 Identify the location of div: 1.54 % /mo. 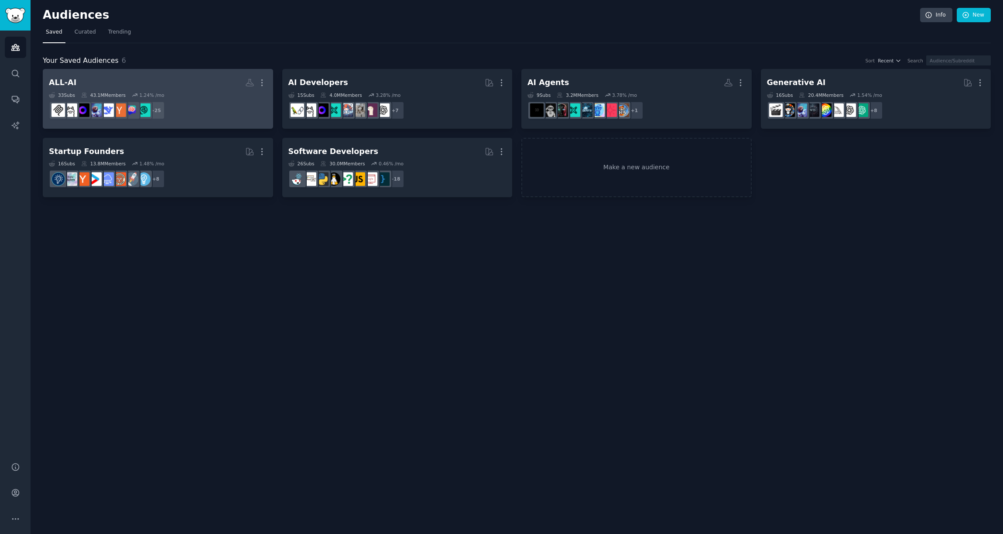
(869, 95).